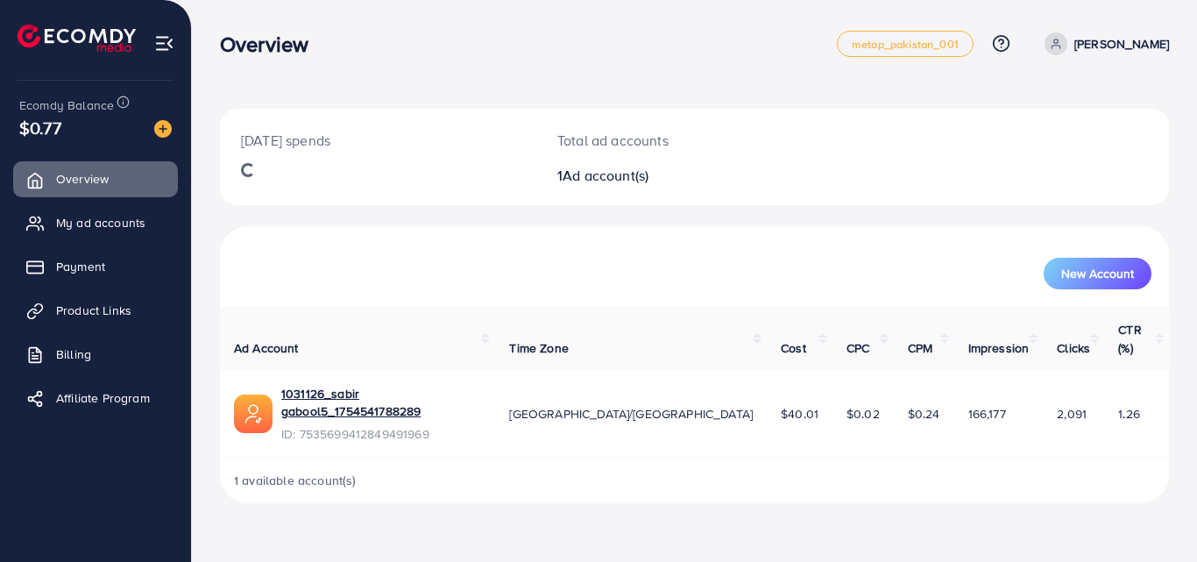 The height and width of the screenshot is (562, 1197). What do you see at coordinates (253, 414) in the screenshot?
I see `img: ic-ads-acc.e4c84228.svg` at bounding box center [253, 414].